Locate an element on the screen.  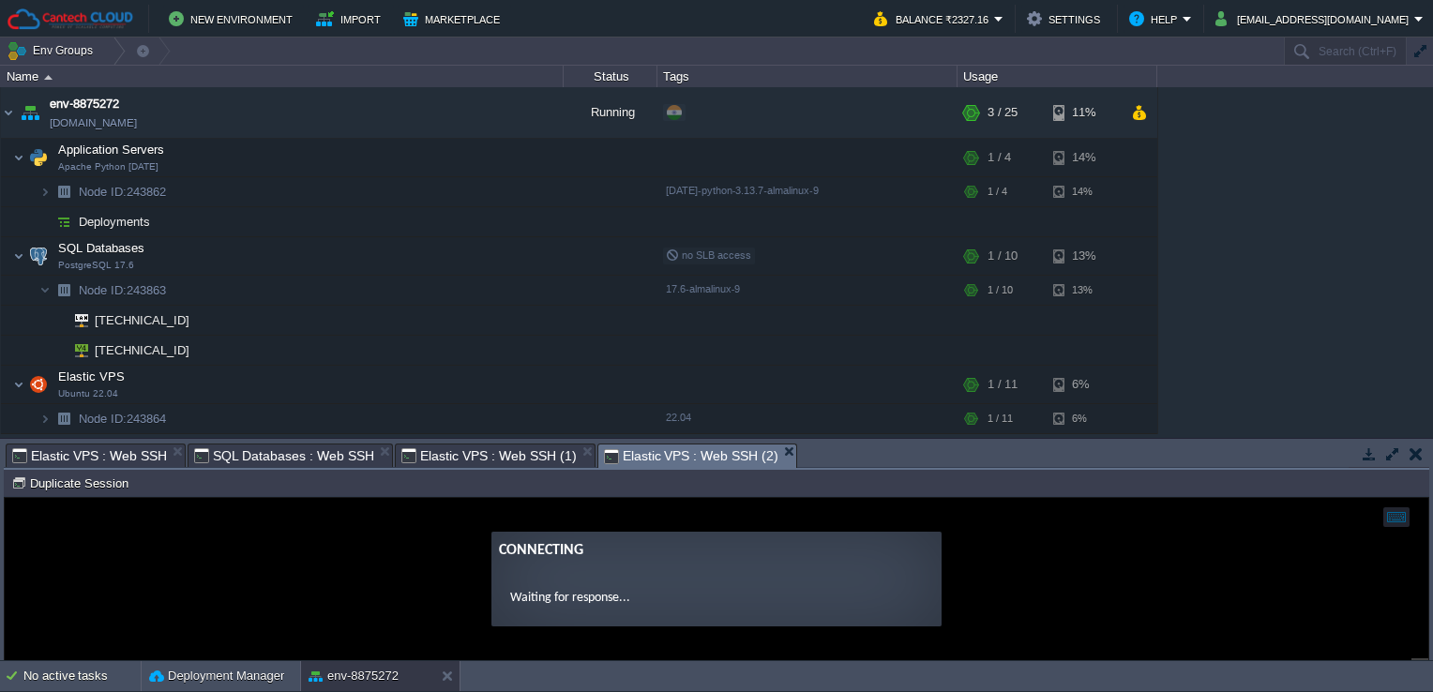
span: Elastic VPS is located at coordinates (92, 376).